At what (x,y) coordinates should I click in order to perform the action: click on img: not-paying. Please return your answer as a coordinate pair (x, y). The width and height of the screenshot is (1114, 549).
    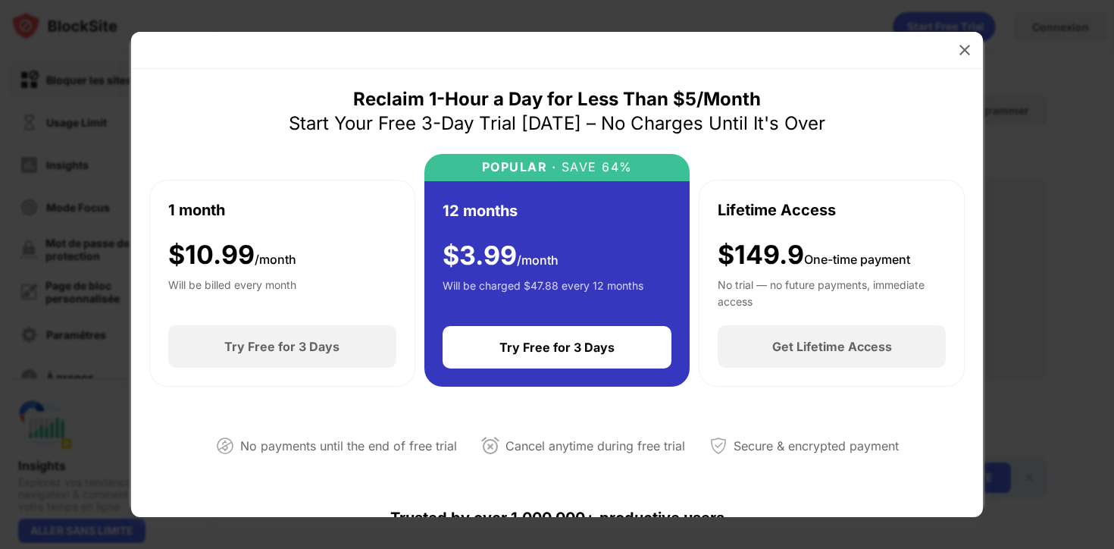
    Looking at the image, I should click on (225, 446).